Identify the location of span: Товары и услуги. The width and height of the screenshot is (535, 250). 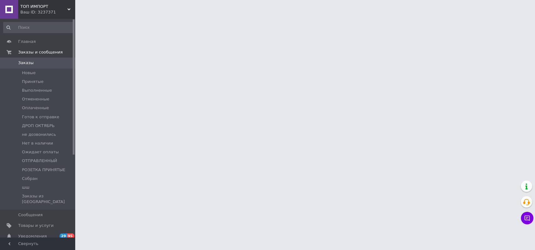
(36, 226).